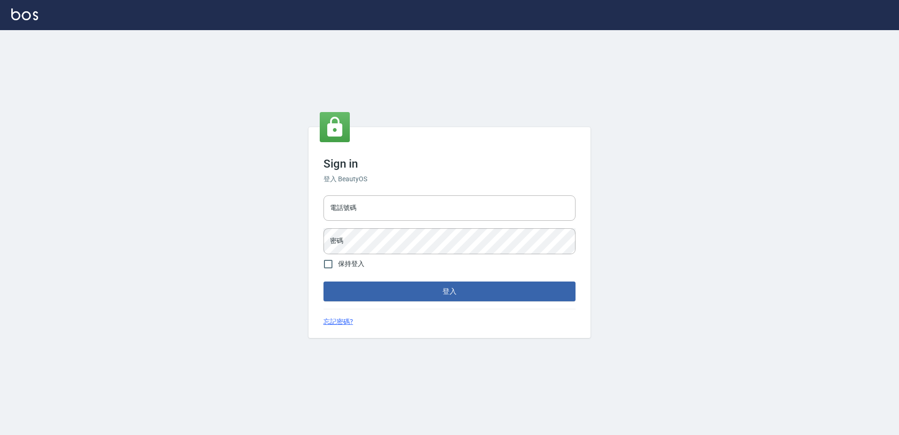 Image resolution: width=899 pixels, height=435 pixels. What do you see at coordinates (450, 291) in the screenshot?
I see `button: 登入` at bounding box center [450, 291].